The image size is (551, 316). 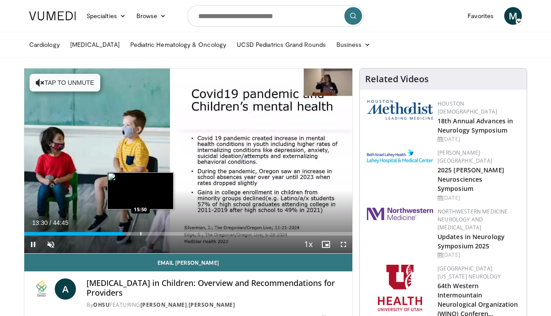 What do you see at coordinates (178, 45) in the screenshot?
I see `a: Pediatric Hematology & Oncology` at bounding box center [178, 45].